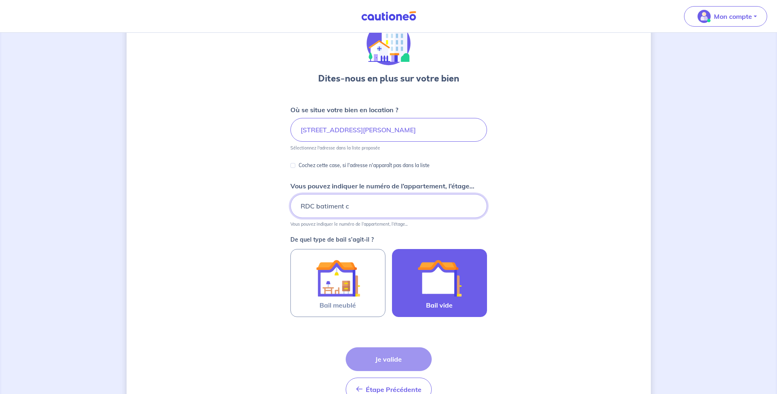 The height and width of the screenshot is (394, 777). What do you see at coordinates (726, 16) in the screenshot?
I see `button: illu_account_valid_menu.svgMon compte` at bounding box center [726, 16].